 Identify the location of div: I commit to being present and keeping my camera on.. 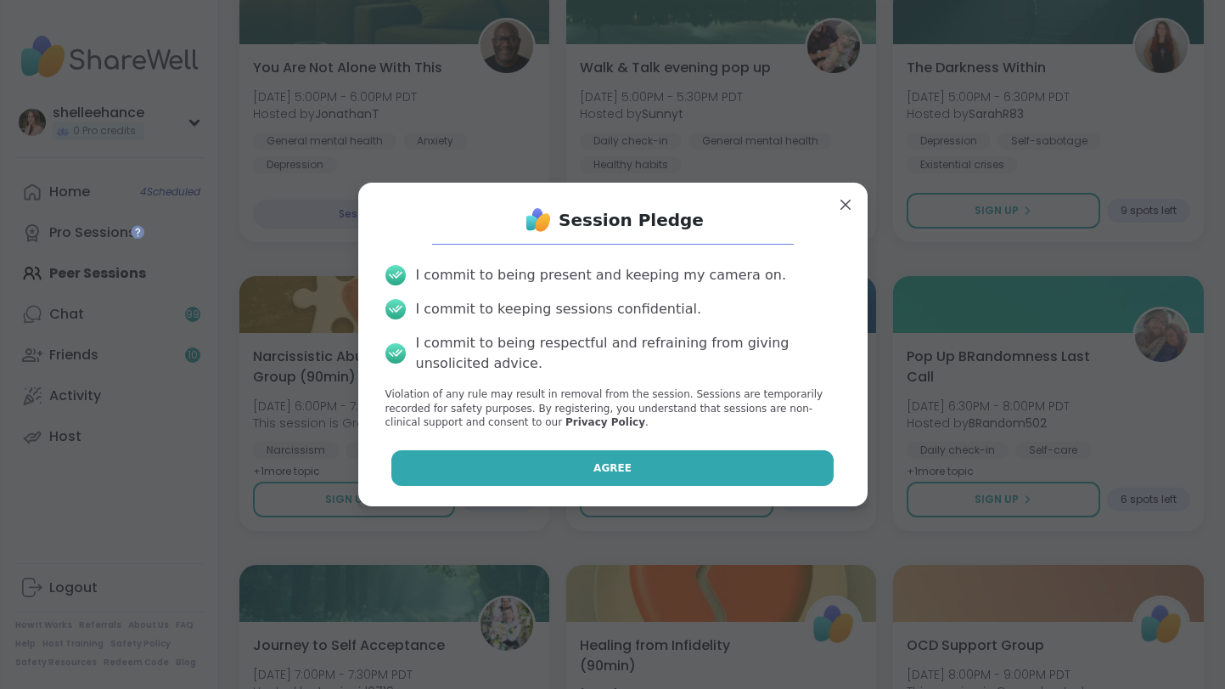
(601, 275).